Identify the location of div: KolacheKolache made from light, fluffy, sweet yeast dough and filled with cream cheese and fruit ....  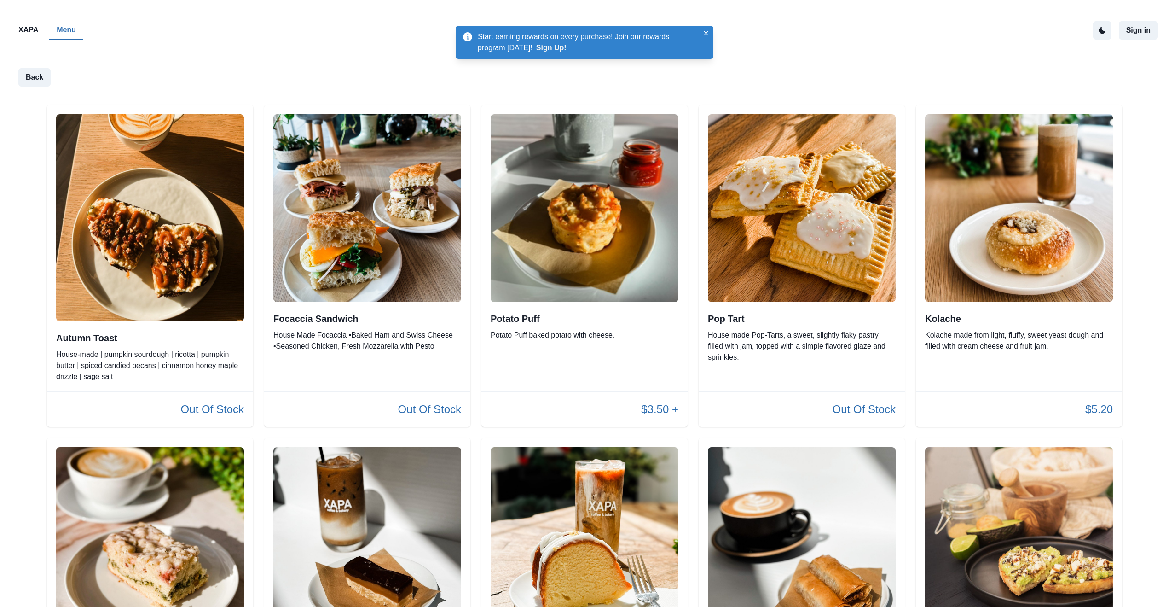
(1019, 266).